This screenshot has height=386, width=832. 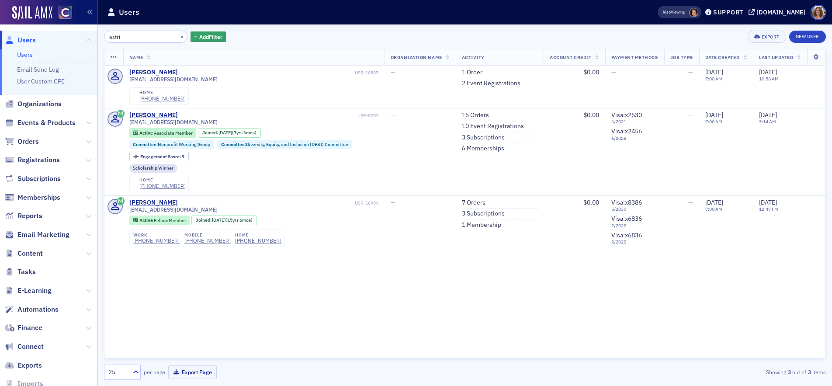 What do you see at coordinates (156, 235) in the screenshot?
I see `div: work` at bounding box center [156, 235].